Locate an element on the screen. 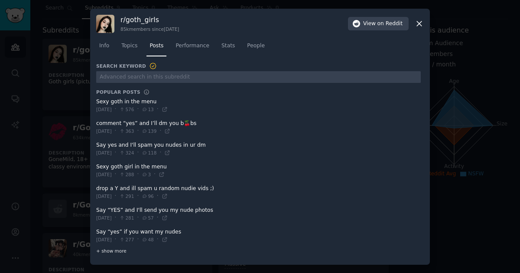  a: Posts is located at coordinates (157, 48).